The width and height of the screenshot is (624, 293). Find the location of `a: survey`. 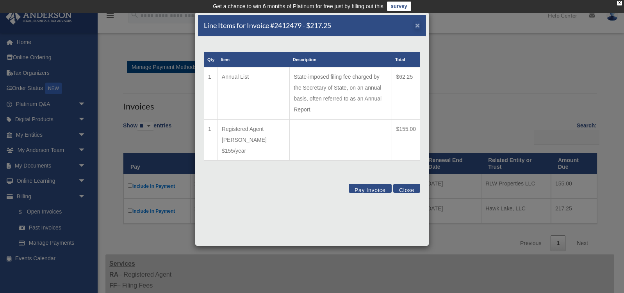

a: survey is located at coordinates (399, 6).